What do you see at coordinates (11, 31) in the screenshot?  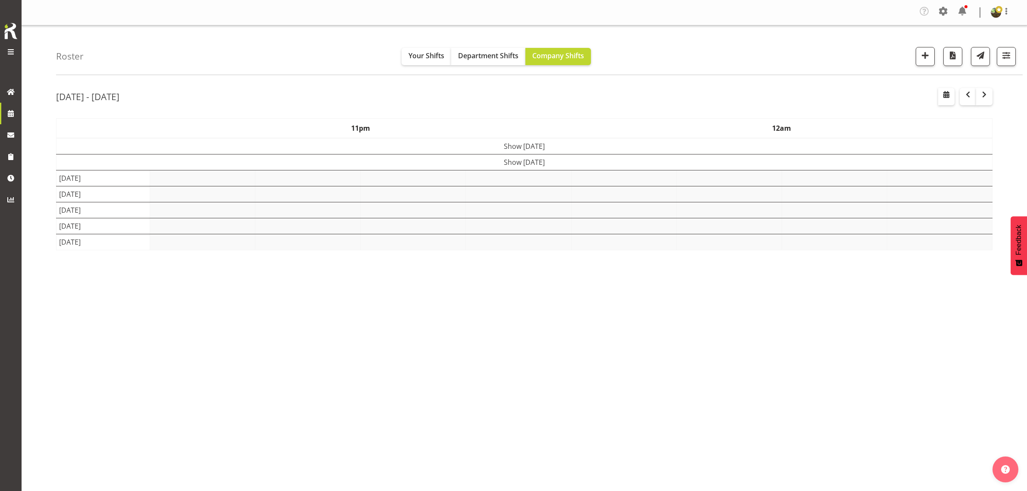 I see `img: Rosterit icon logo` at bounding box center [11, 31].